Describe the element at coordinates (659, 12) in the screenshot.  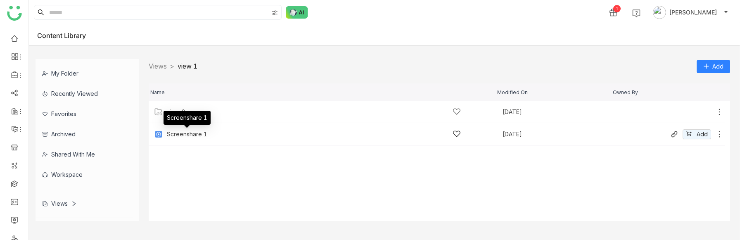
I see `img: avatar` at that location.